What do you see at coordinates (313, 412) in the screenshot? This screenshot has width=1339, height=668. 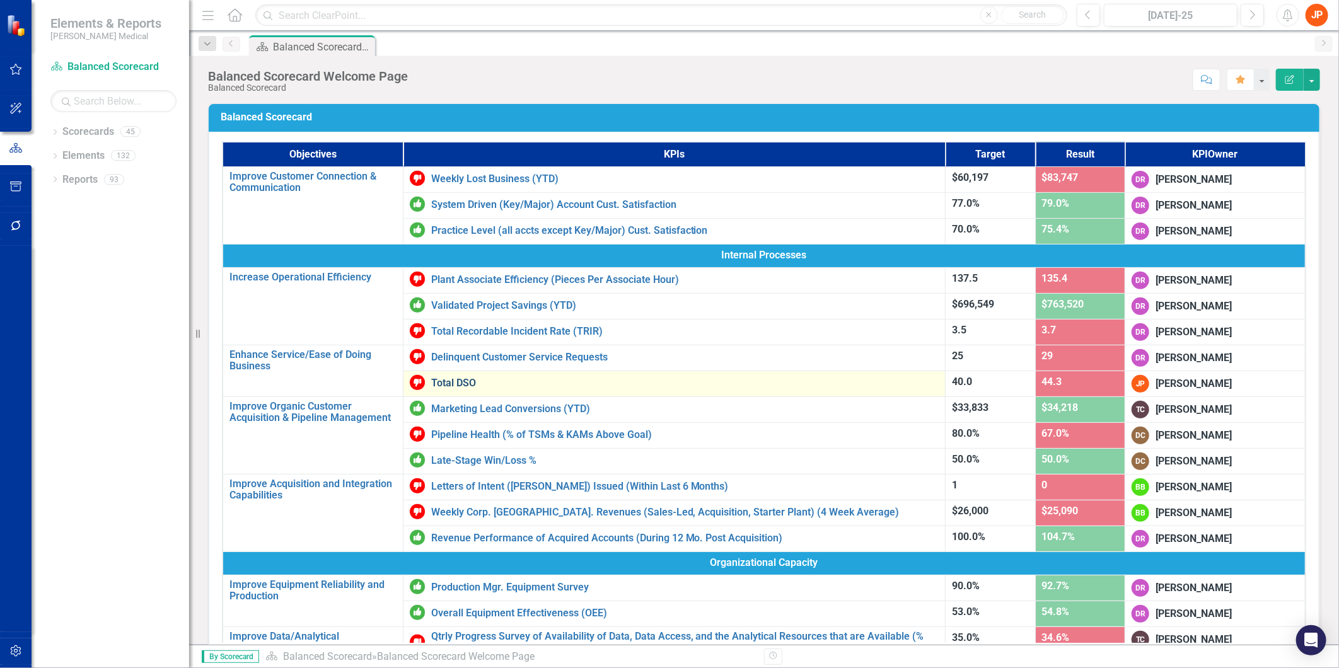 I see `a: Improve Organic Customer Acquisition & Pipeline Management` at bounding box center [313, 412].